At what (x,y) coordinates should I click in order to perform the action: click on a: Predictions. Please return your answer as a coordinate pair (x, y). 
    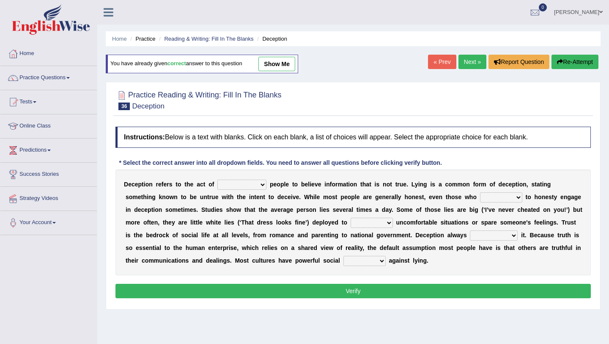
    Looking at the image, I should click on (49, 149).